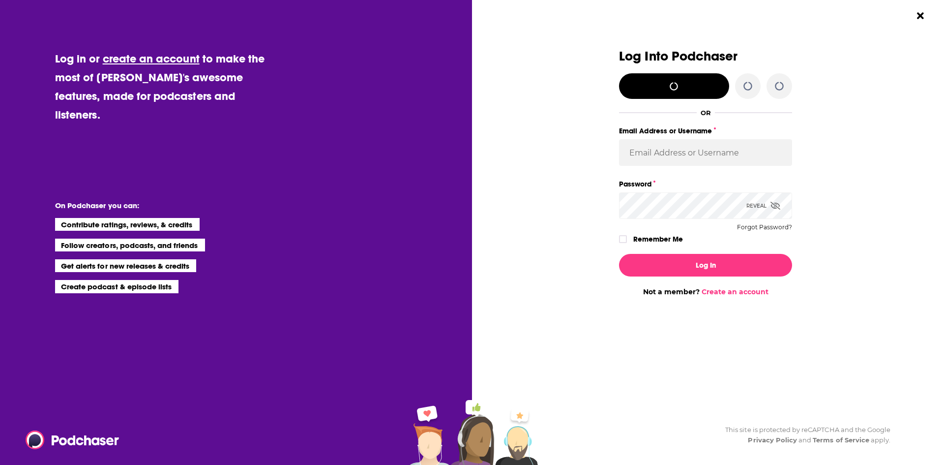 This screenshot has width=944, height=465. Describe the element at coordinates (153, 205) in the screenshot. I see `li: On Podchaser you can:` at that location.